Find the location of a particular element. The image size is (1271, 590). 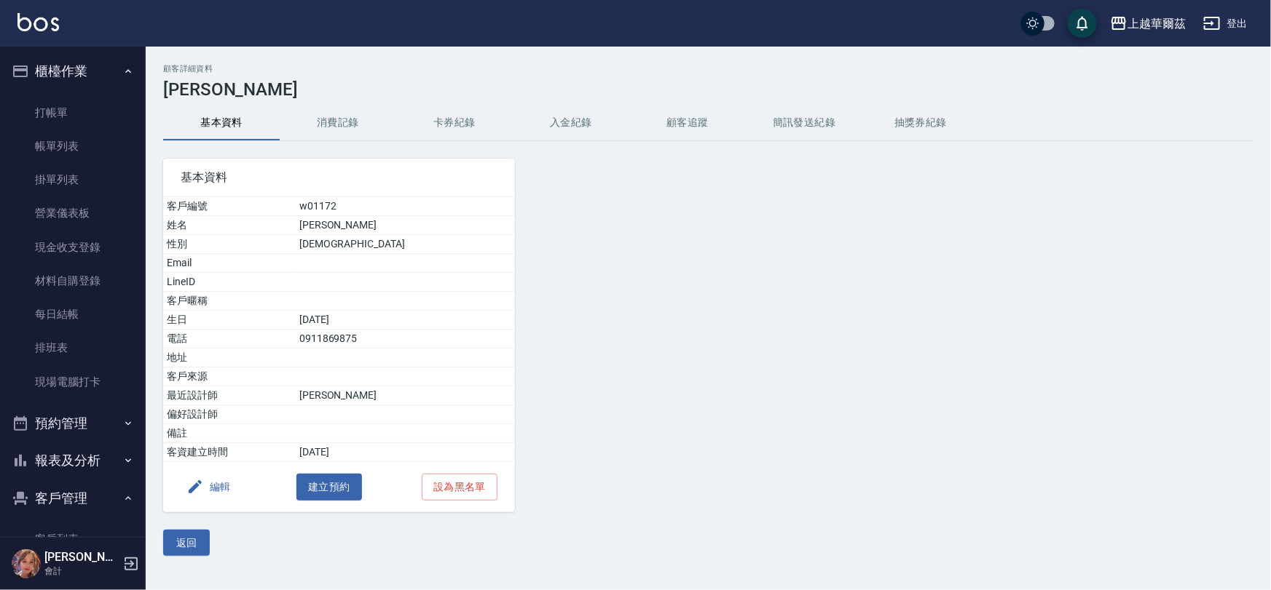

button: 返回 is located at coordinates (186, 543).